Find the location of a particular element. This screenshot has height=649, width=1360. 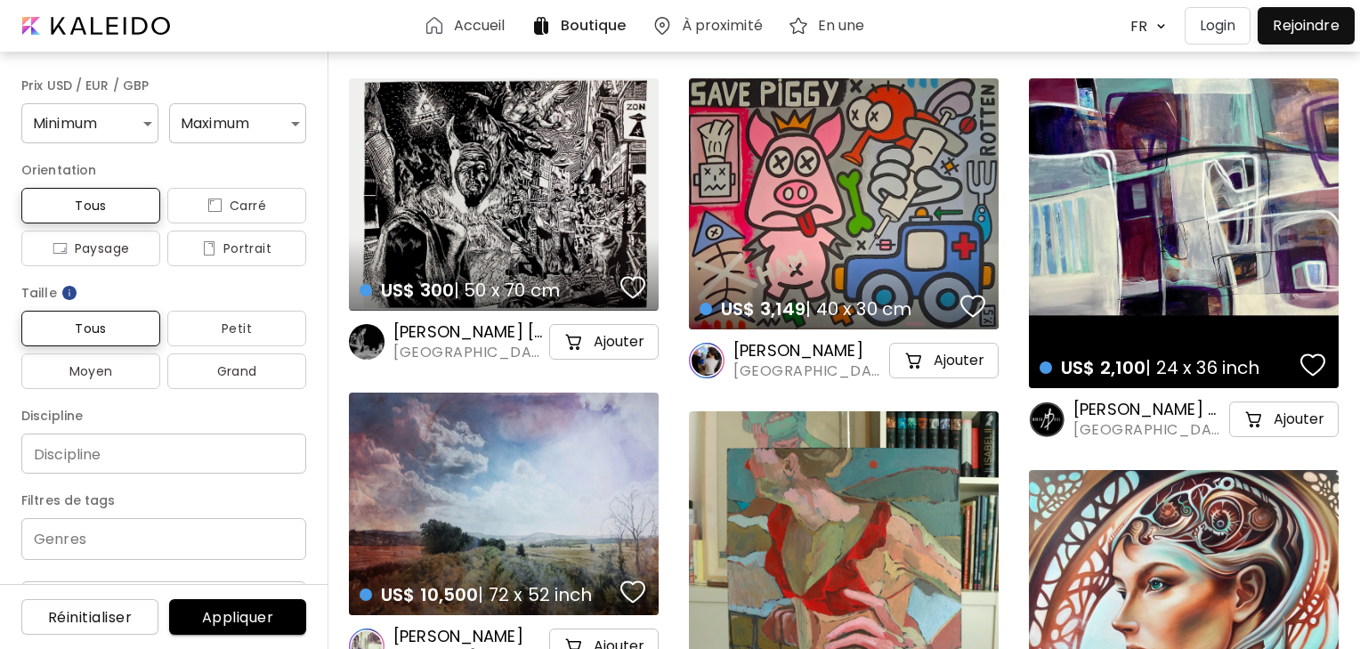

h6: Orientation is located at coordinates (164, 170).